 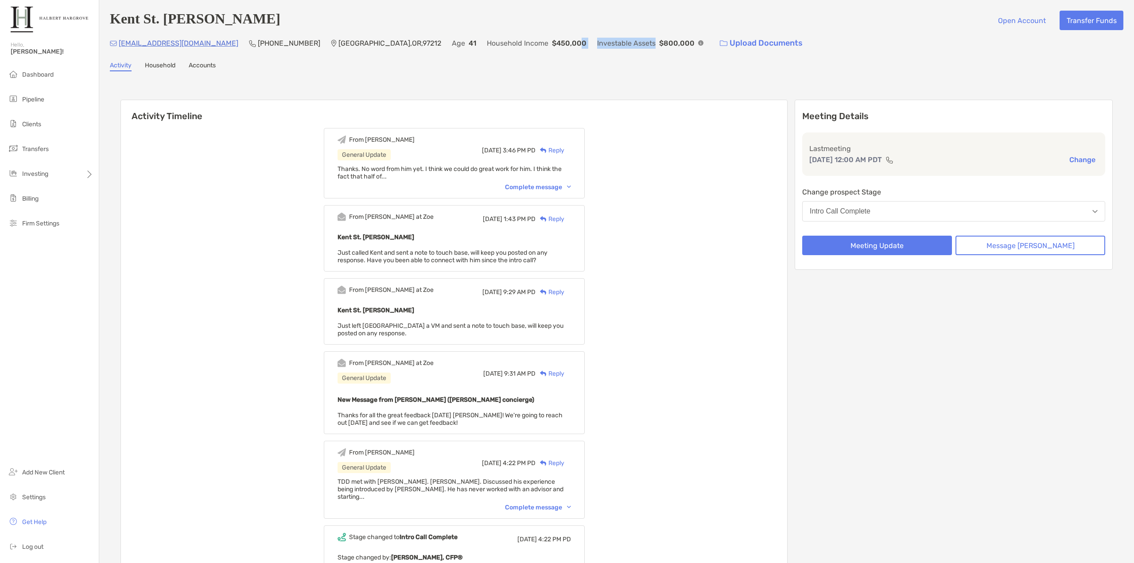 What do you see at coordinates (38, 74) in the screenshot?
I see `span: Dashboard` at bounding box center [38, 74].